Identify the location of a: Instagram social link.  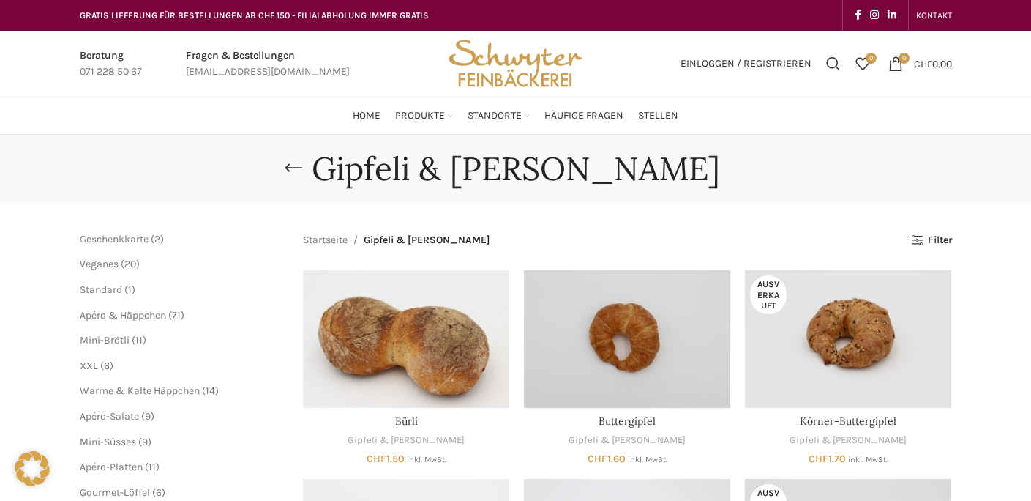
(875, 15).